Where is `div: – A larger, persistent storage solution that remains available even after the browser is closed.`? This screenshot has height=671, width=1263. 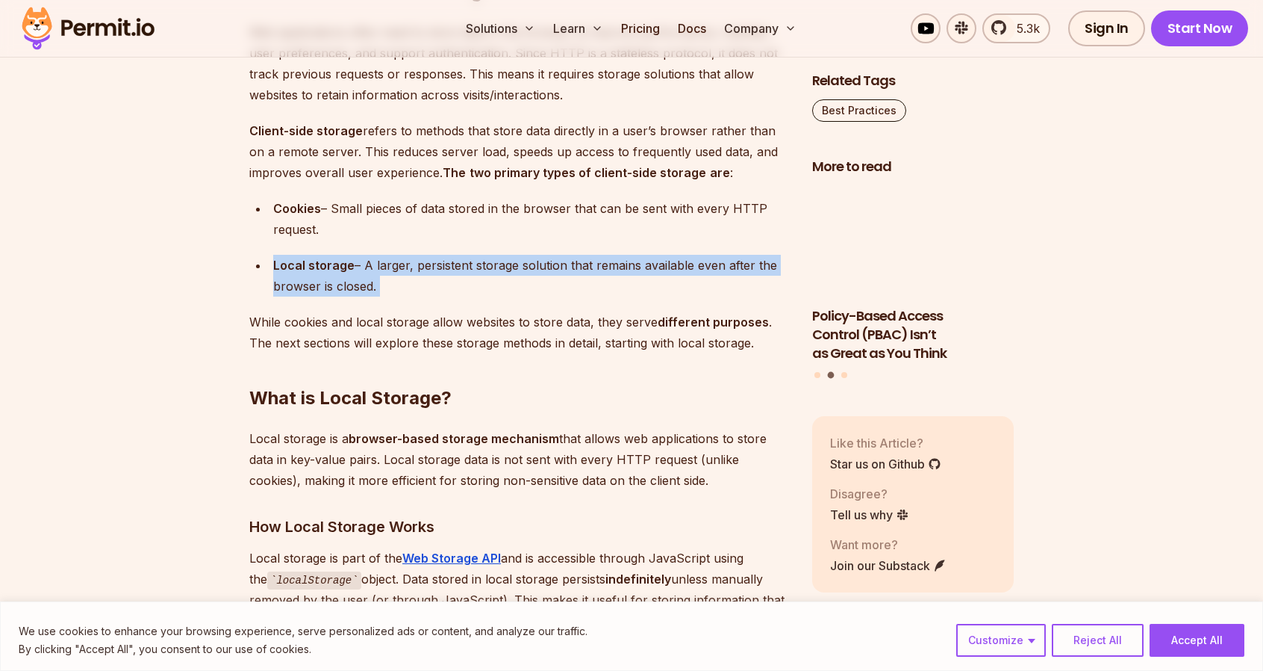
div: – A larger, persistent storage solution that remains available even after the browser is closed. is located at coordinates (531, 276).